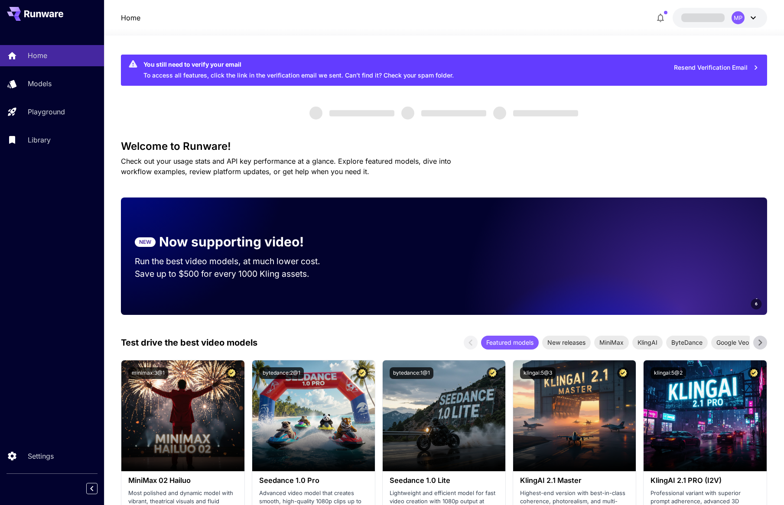 This screenshot has width=784, height=505. What do you see at coordinates (236, 261) in the screenshot?
I see `p: Run the best video models, at much lower cost.` at bounding box center [236, 261].